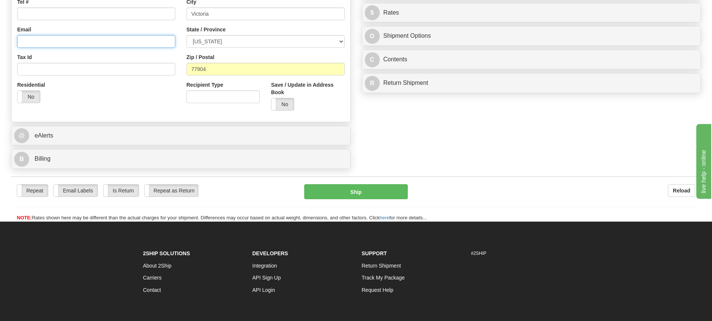  I want to click on a: @ eAlerts, so click(181, 136).